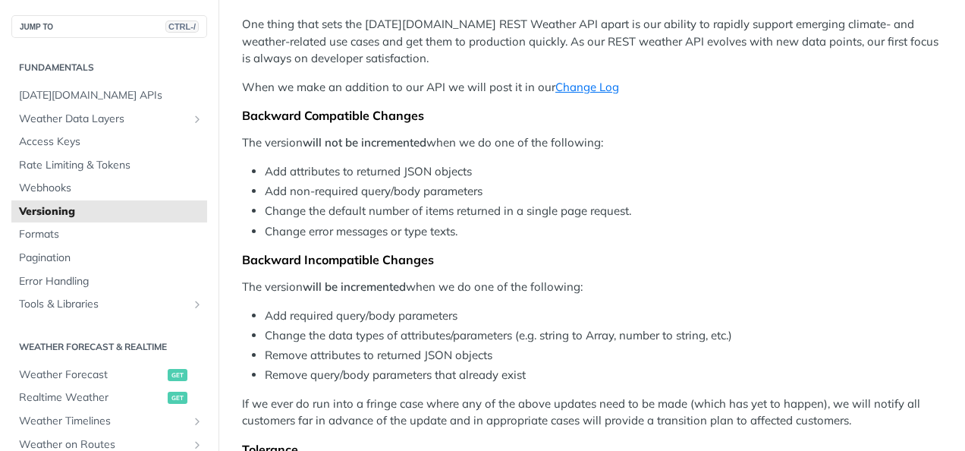 This screenshot has height=451, width=965. Describe the element at coordinates (109, 27) in the screenshot. I see `button: JUMP TOCTRL-/` at that location.